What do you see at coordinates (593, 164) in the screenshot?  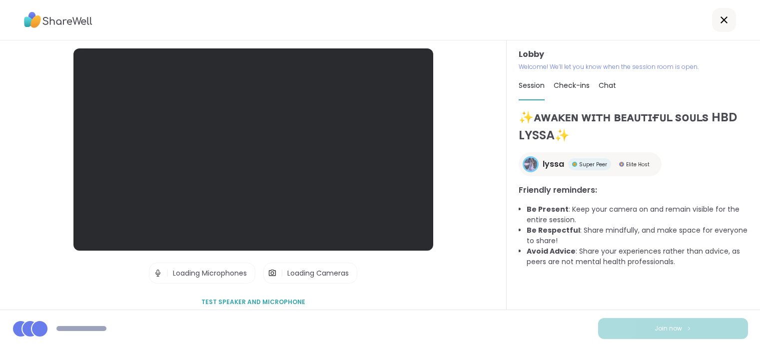 I see `span: Super Peer` at bounding box center [593, 164].